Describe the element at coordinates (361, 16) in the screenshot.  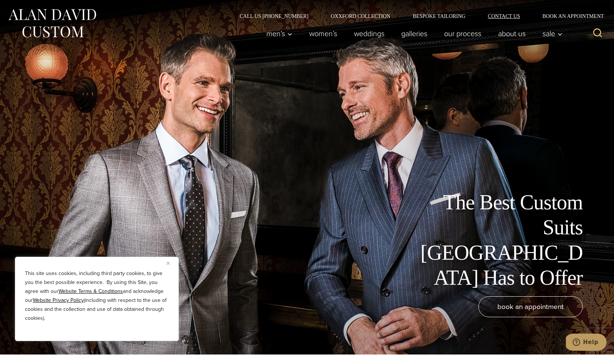
I see `a: Oxxford Collection` at that location.